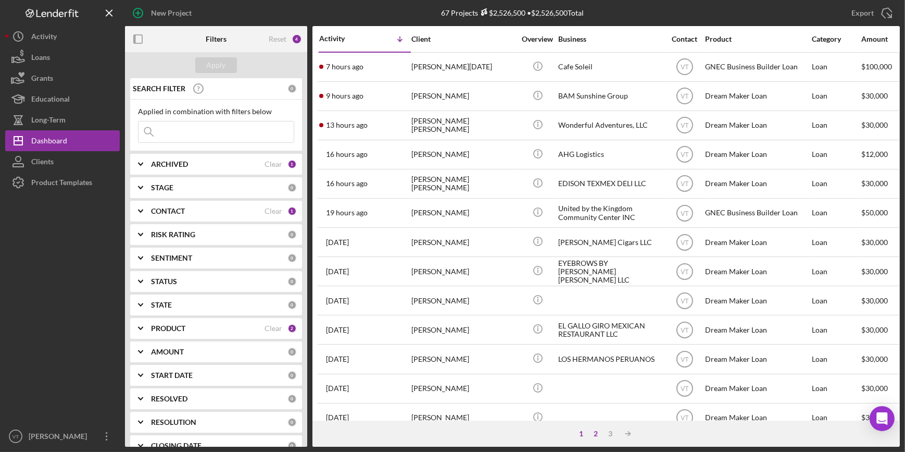 Image resolution: width=905 pixels, height=452 pixels. I want to click on time: 2025-10-01 15:23, so click(347, 213).